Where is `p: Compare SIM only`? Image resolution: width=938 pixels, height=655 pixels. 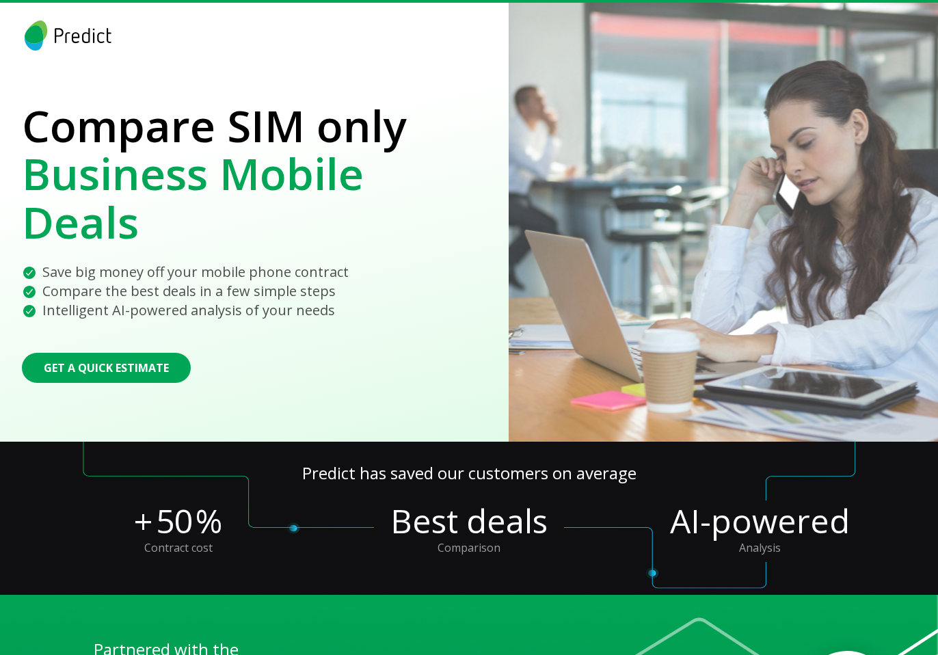 p: Compare SIM only is located at coordinates (254, 126).